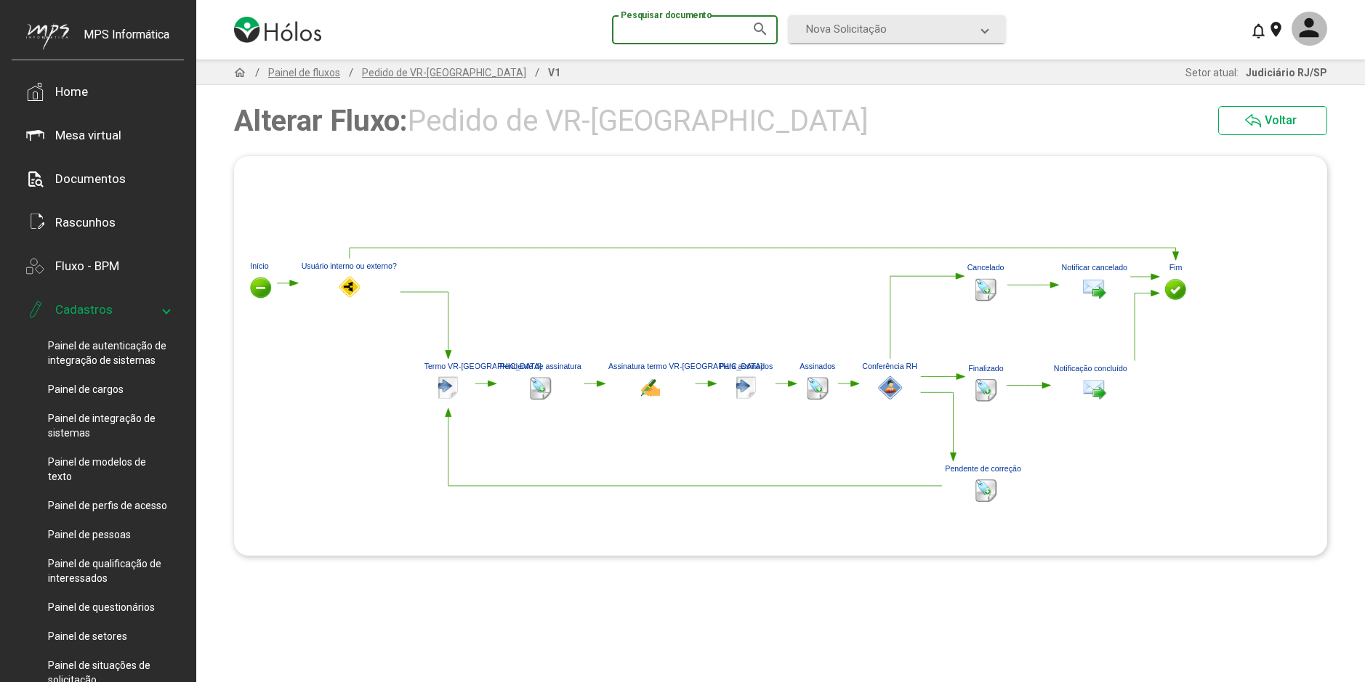  Describe the element at coordinates (540, 366) in the screenshot. I see `text: Pendente de assinatura` at that location.